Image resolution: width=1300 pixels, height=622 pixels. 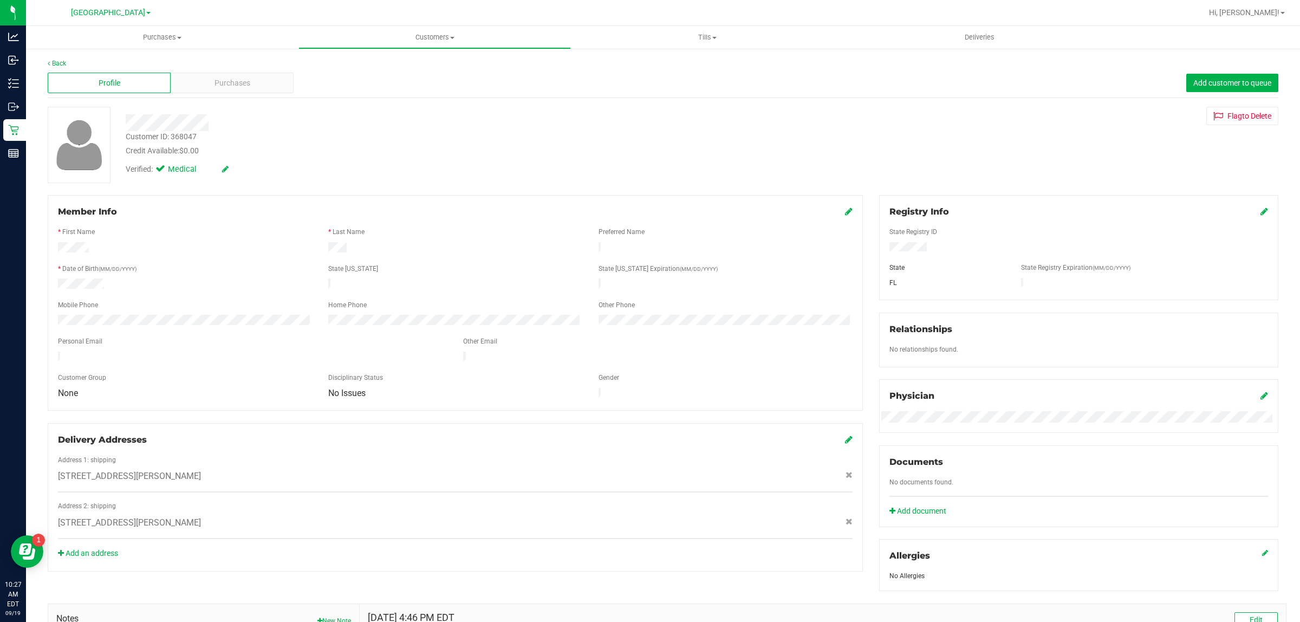 What do you see at coordinates (14, 37) in the screenshot?
I see `inline-svg: Analytics` at bounding box center [14, 37].